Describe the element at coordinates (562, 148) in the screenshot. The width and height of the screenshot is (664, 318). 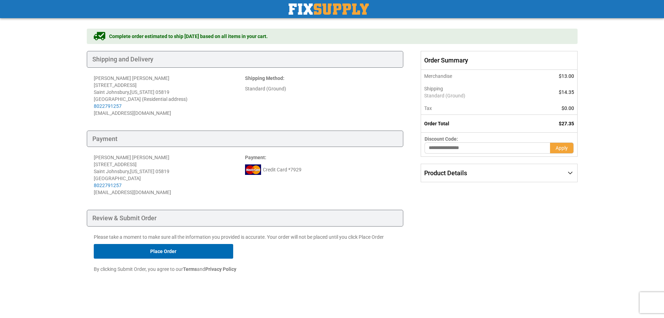
I see `span: Apply` at that location.